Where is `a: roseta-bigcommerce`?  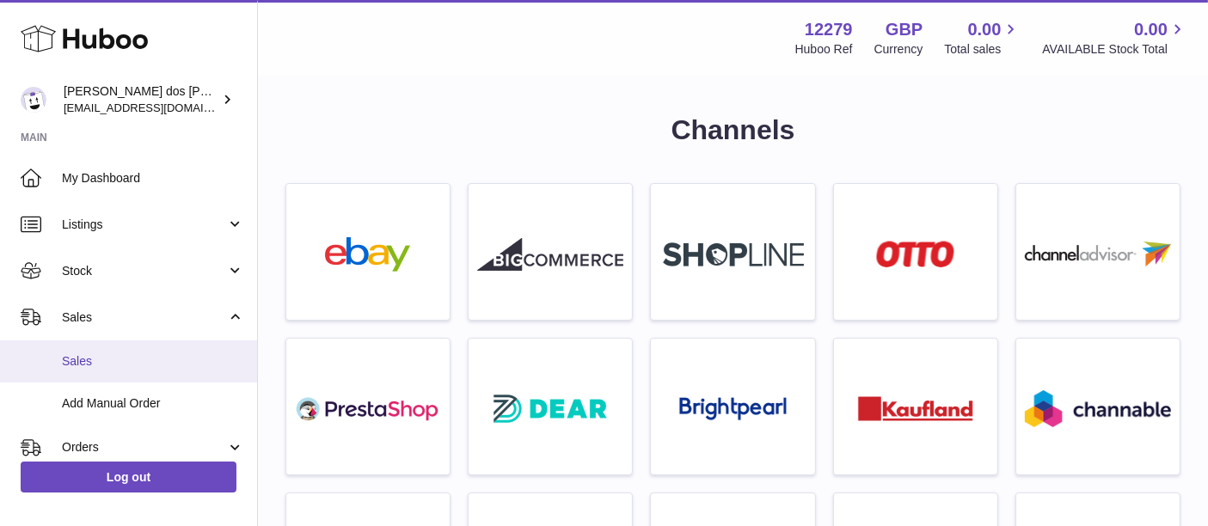 a: roseta-bigcommerce is located at coordinates (550, 252).